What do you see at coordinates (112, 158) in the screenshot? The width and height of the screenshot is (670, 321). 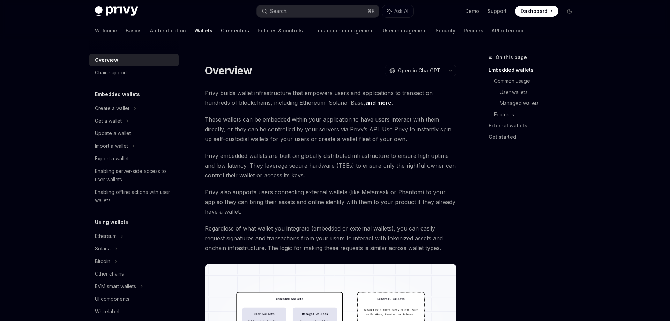 I see `div: Export a wallet` at bounding box center [112, 158].